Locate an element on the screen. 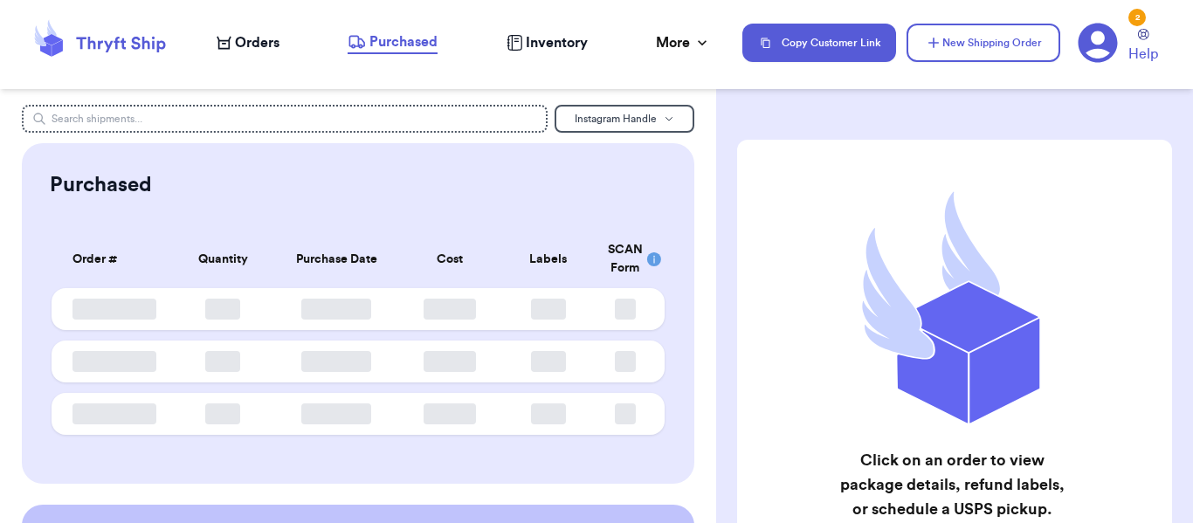 This screenshot has width=1193, height=523. a: Inventory is located at coordinates (547, 43).